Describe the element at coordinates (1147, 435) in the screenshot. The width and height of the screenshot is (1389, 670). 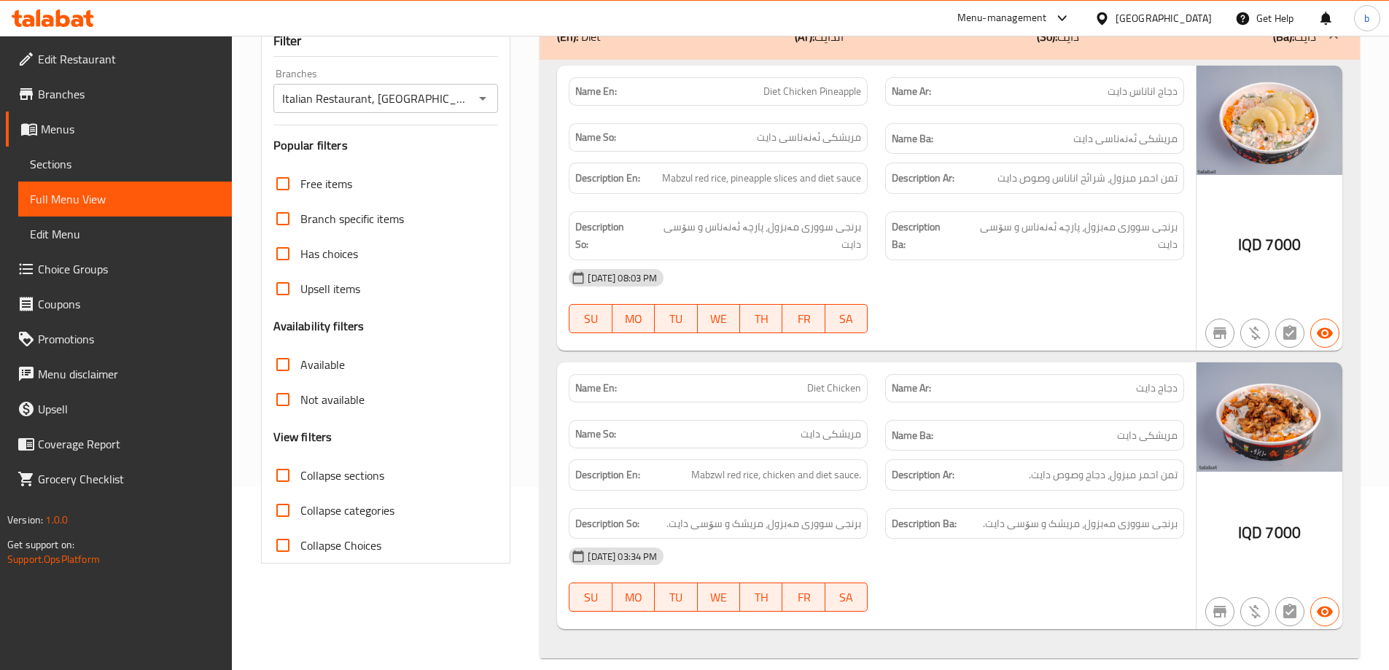
I see `span: مریشکی دایت` at that location.